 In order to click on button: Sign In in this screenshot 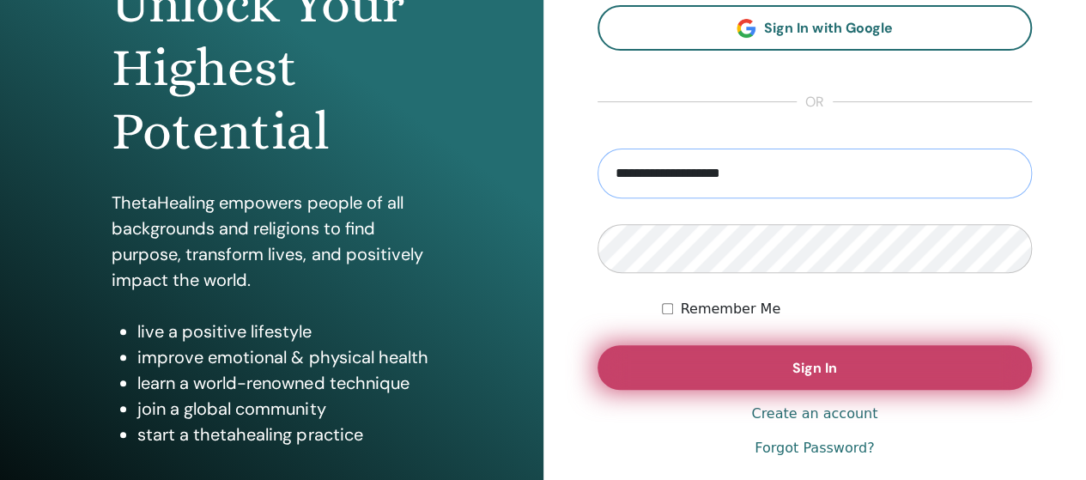, I will do `click(815, 367)`.